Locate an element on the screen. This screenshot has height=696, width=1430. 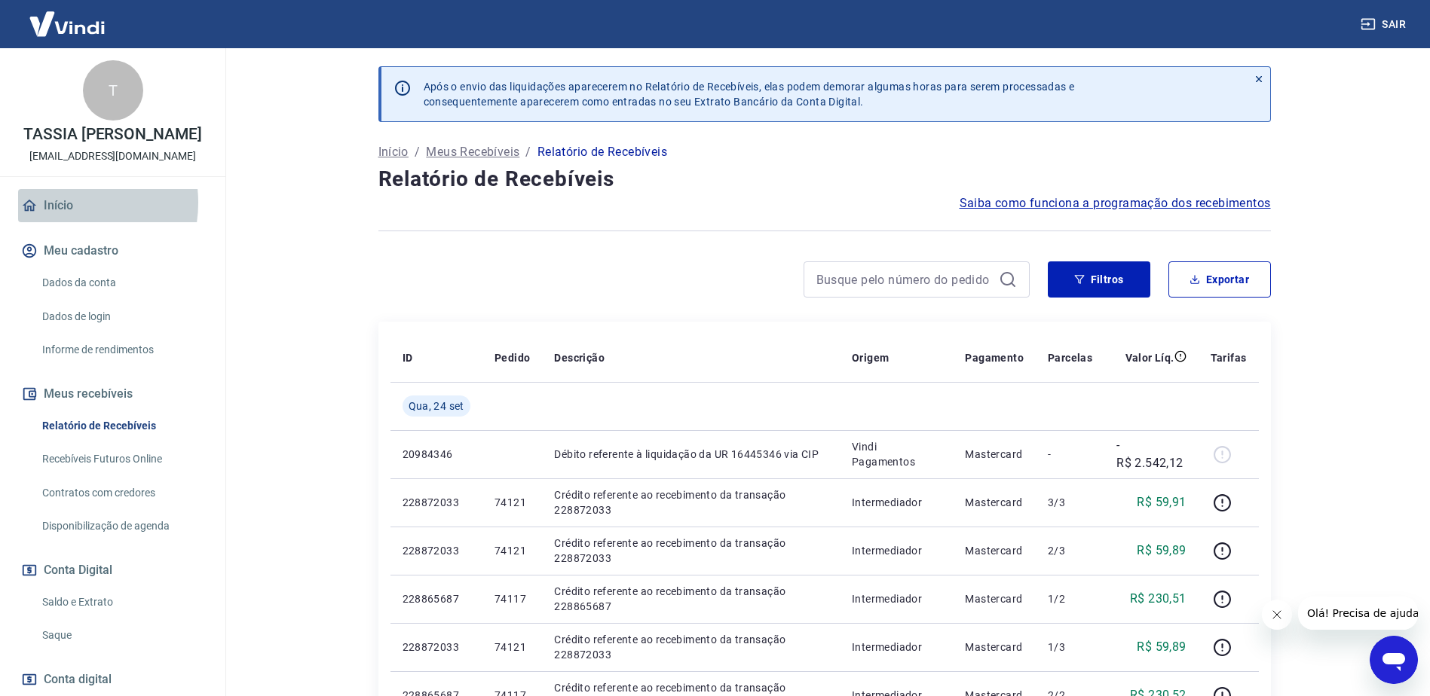
button: Meus recebíveis is located at coordinates (112, 394).